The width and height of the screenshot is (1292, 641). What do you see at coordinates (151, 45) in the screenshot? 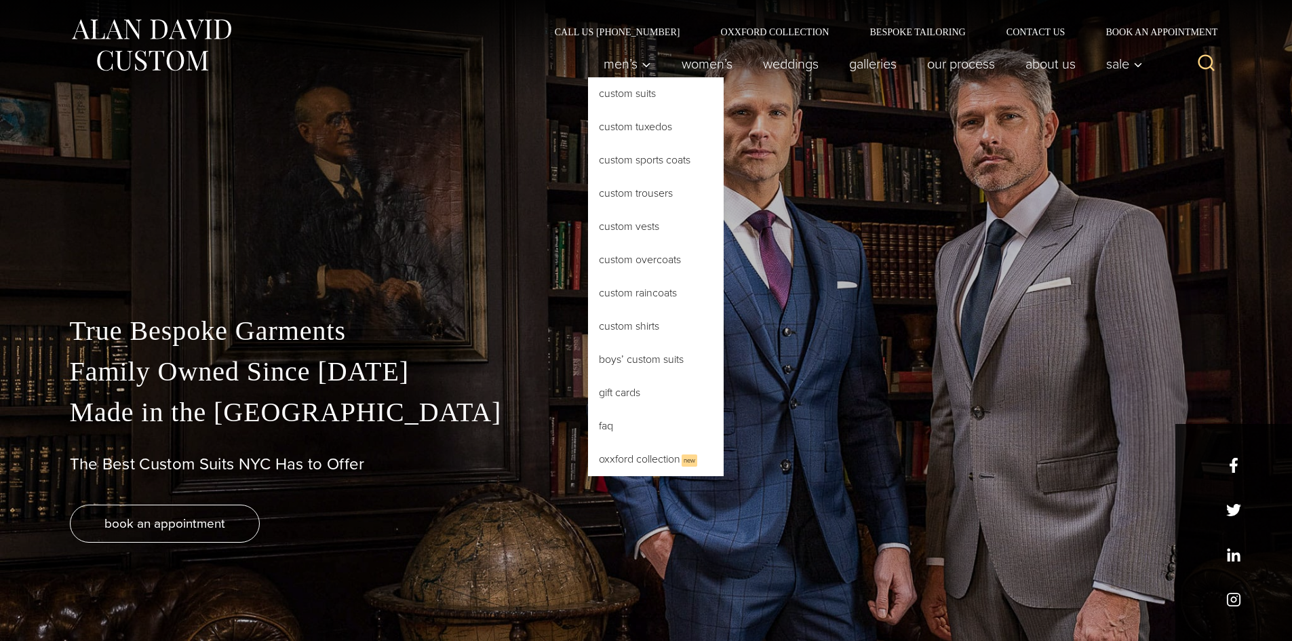
I see `img: Alan David Custom` at bounding box center [151, 45].